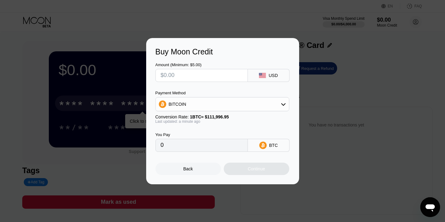  Describe the element at coordinates (273, 75) in the screenshot. I see `div: USD` at that location.